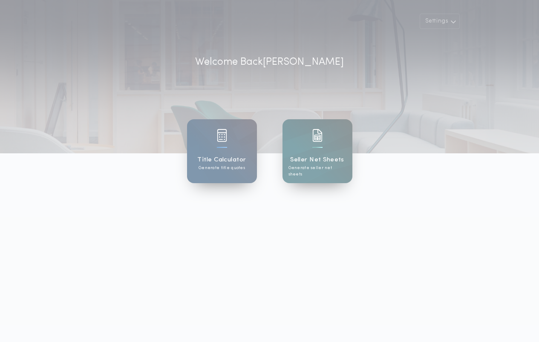  Describe the element at coordinates (222, 151) in the screenshot. I see `a: card iconTitle CalculatorGenerate title quotes` at that location.